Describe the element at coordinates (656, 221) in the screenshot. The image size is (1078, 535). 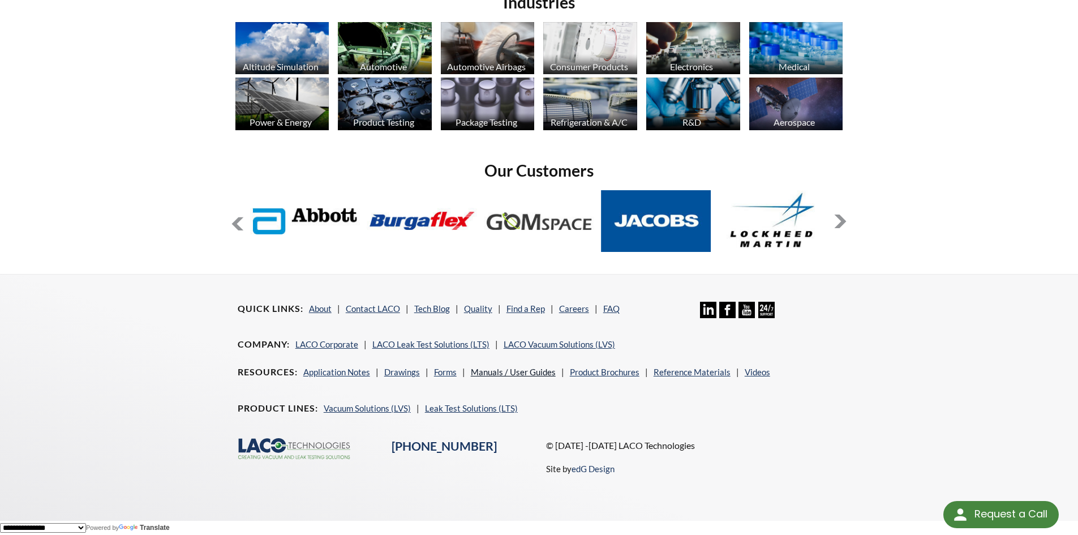
I see `img: Jacobs.jpg` at that location.